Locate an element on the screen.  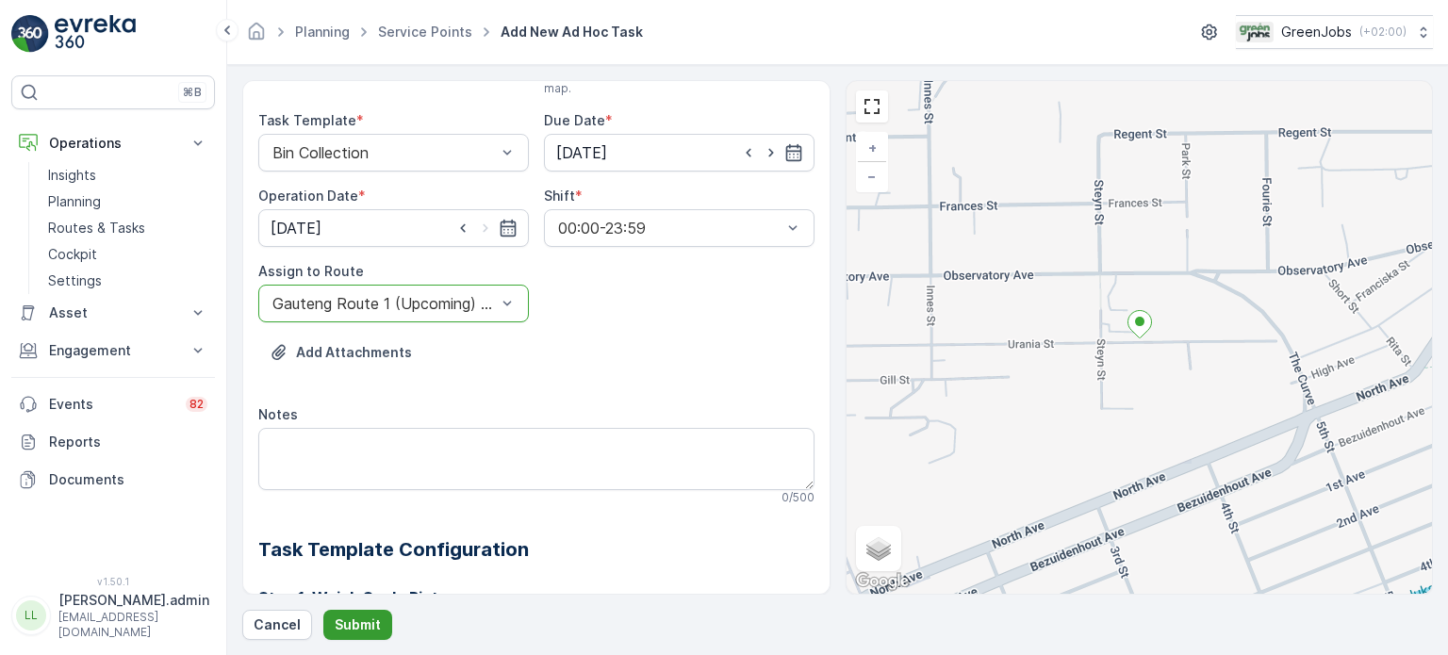
button: Submit is located at coordinates (357, 625).